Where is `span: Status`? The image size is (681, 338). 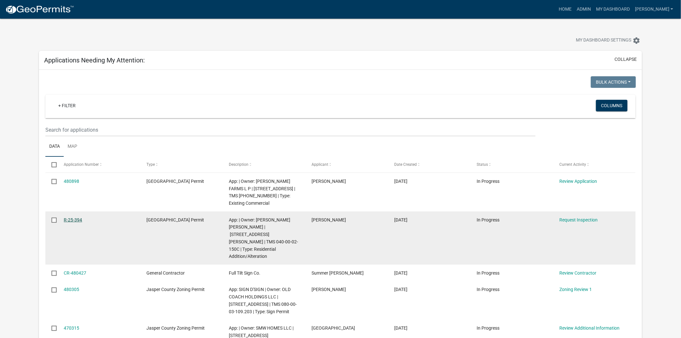
span: Status is located at coordinates (483, 164).